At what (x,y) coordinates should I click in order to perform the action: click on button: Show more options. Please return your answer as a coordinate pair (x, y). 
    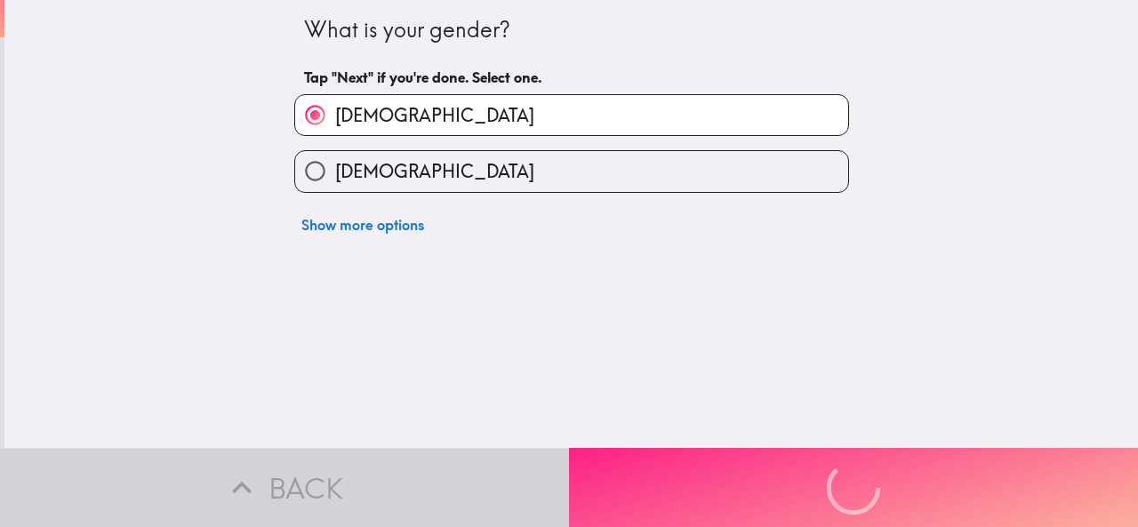
    Looking at the image, I should click on (363, 225).